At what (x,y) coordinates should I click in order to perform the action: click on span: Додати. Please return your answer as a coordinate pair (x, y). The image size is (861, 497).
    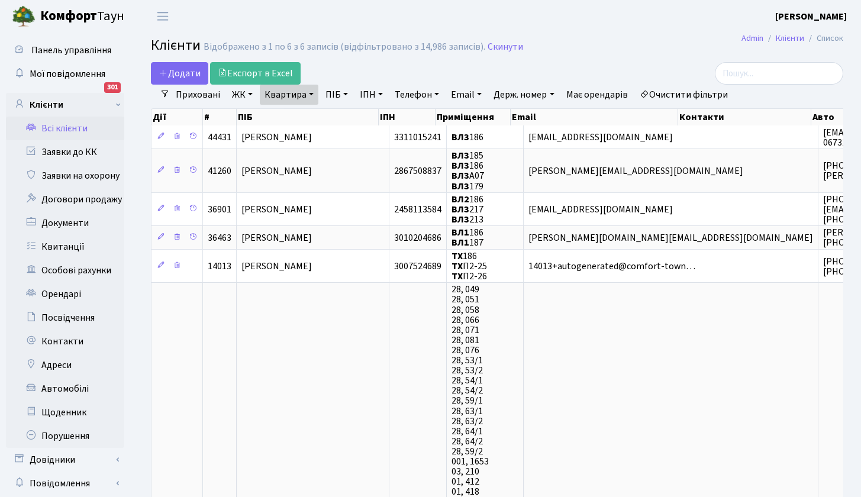
    Looking at the image, I should click on (179, 73).